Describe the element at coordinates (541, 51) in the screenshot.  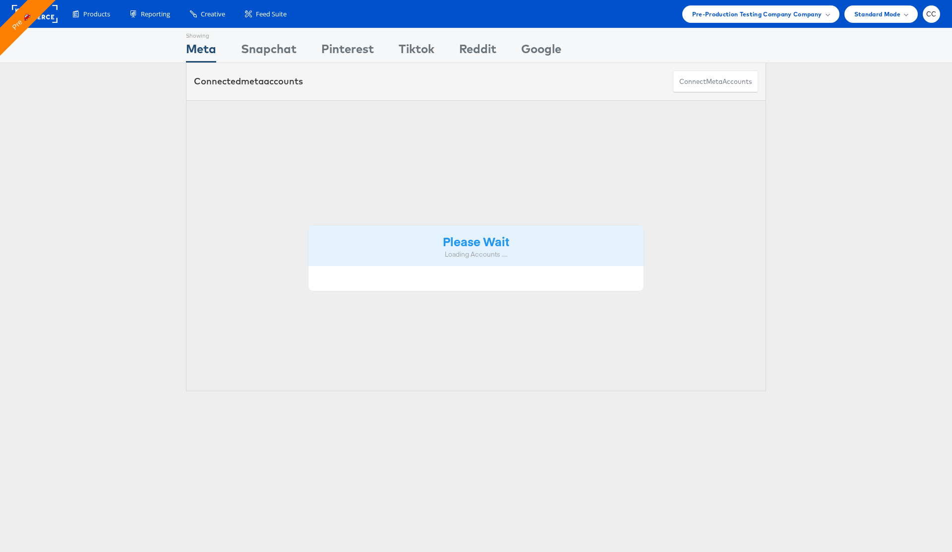
I see `div: Google` at that location.